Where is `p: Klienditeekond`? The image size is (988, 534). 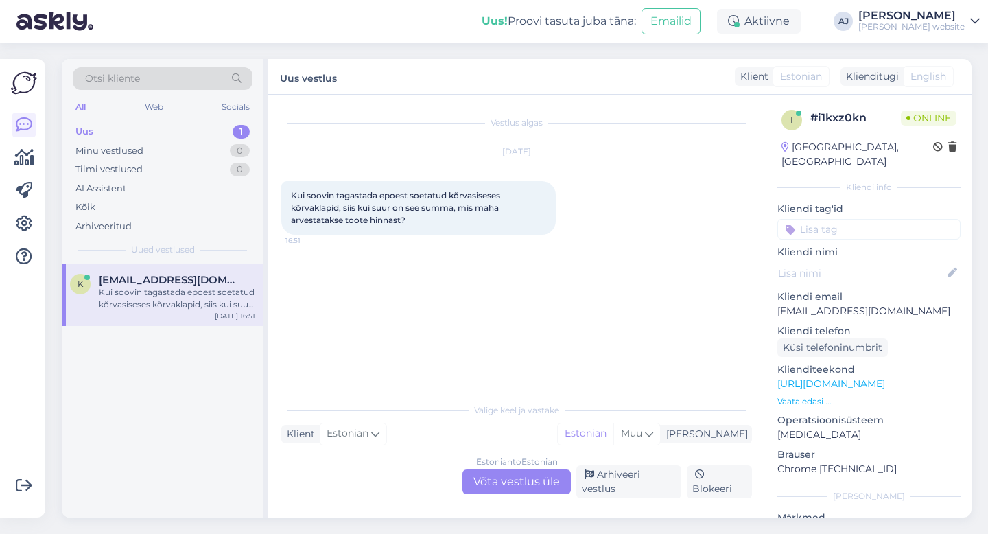 p: Klienditeekond is located at coordinates (869, 369).